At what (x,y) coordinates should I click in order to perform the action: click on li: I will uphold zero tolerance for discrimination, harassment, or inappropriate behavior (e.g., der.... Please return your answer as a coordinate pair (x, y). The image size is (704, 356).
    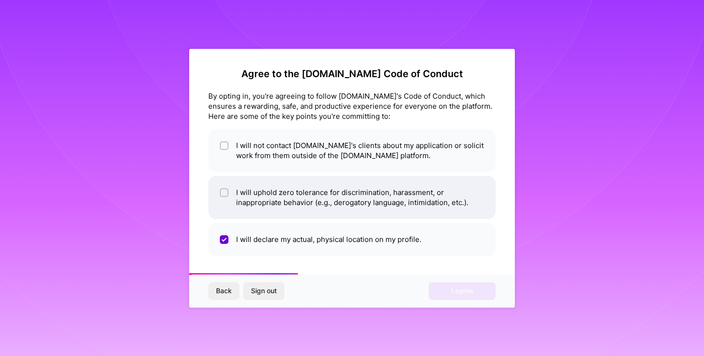
    Looking at the image, I should click on (352, 197).